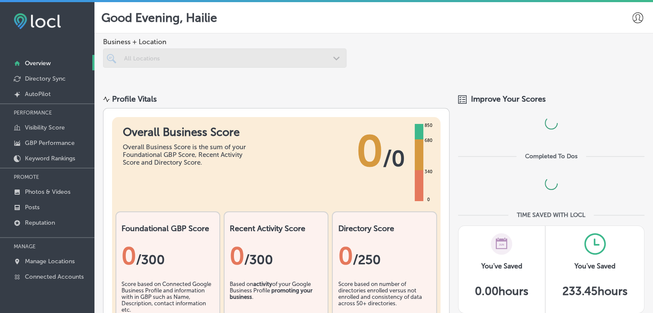 This screenshot has width=653, height=313. Describe the element at coordinates (370, 152) in the screenshot. I see `span: 0` at that location.